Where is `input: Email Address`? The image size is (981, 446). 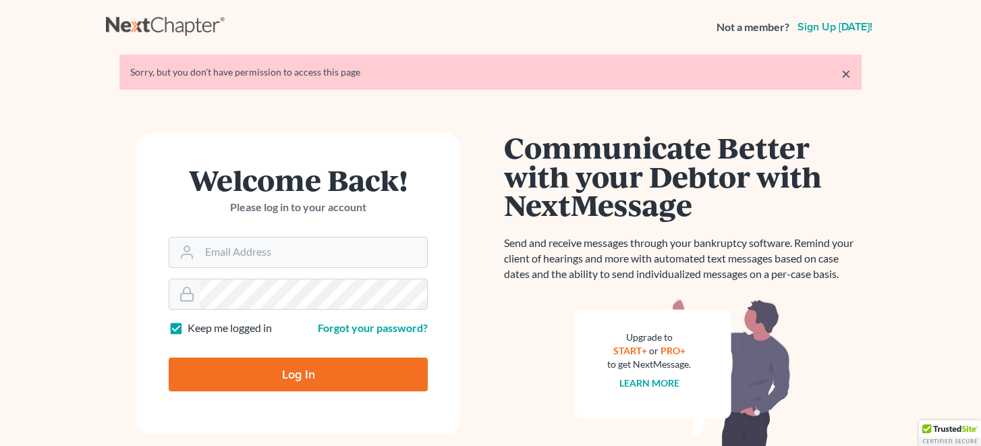
input: Email Address is located at coordinates (313, 252).